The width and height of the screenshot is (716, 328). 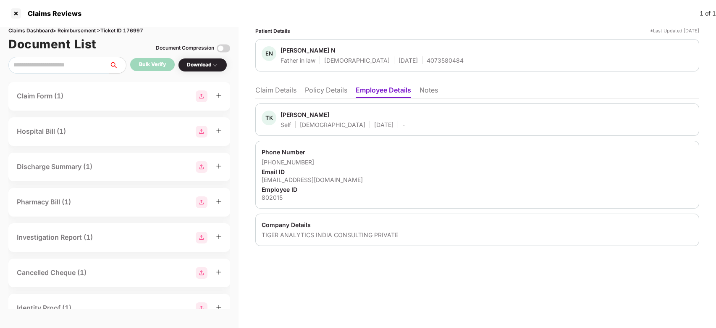 I want to click on h1: Document List, so click(x=52, y=44).